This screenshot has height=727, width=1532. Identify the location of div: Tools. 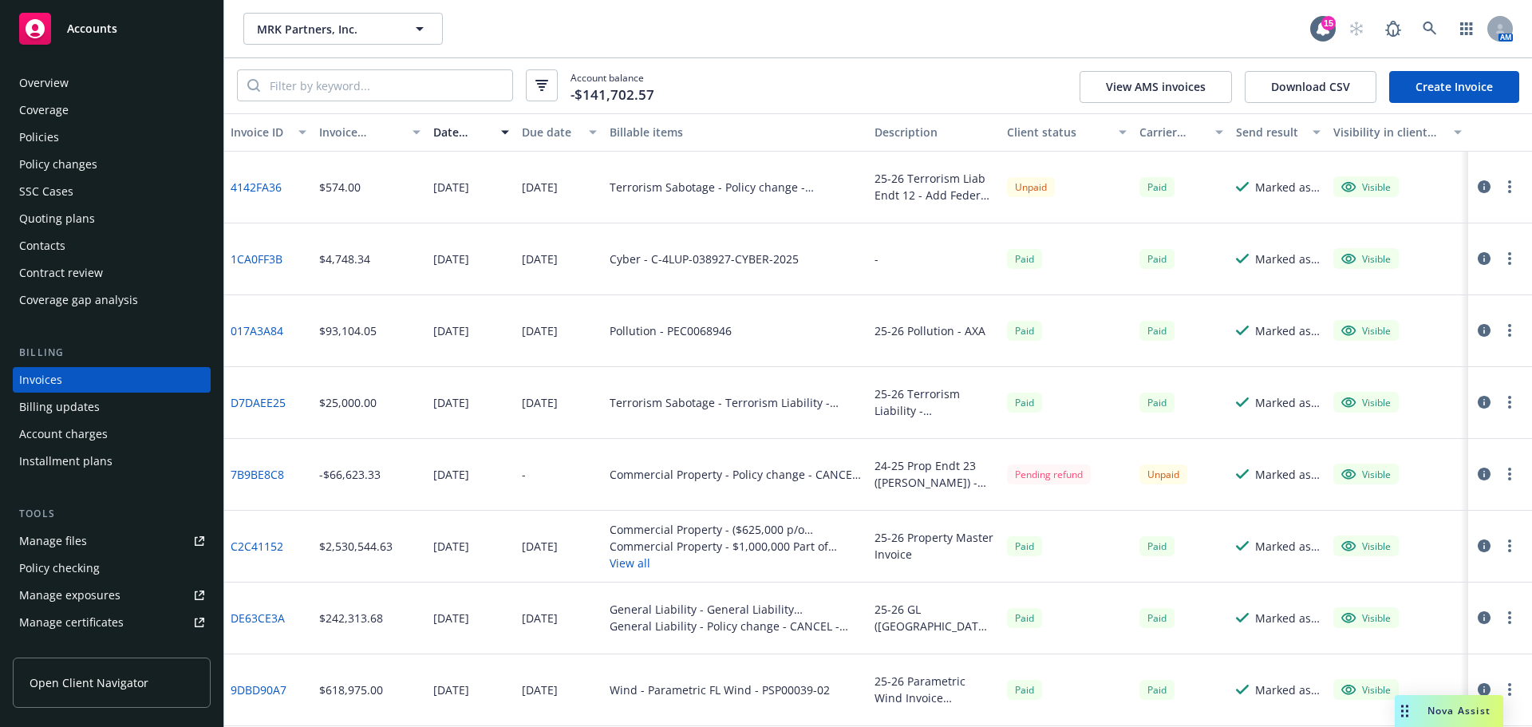
(112, 514).